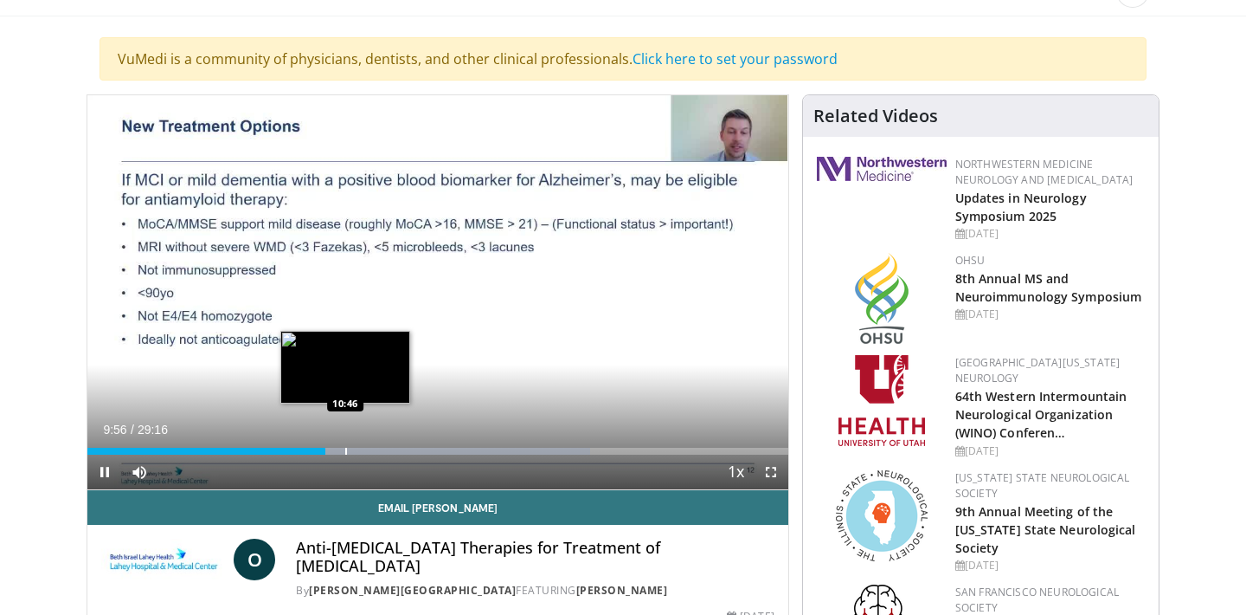  What do you see at coordinates (623, 59) in the screenshot?
I see `div: VuMedi is a community of physicians, dentists, and other clinical professionals.` at bounding box center [623, 59].